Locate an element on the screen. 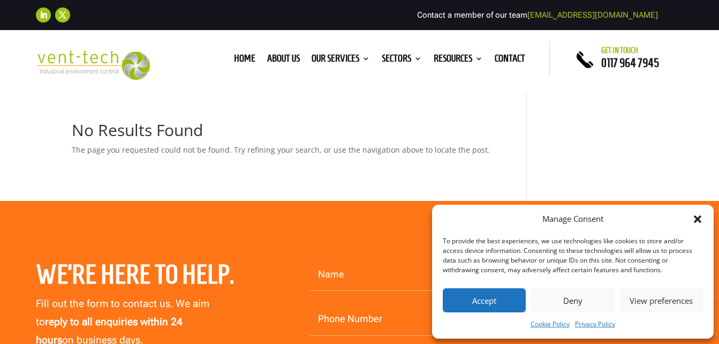  h2: We’re here to help. is located at coordinates (147, 277).